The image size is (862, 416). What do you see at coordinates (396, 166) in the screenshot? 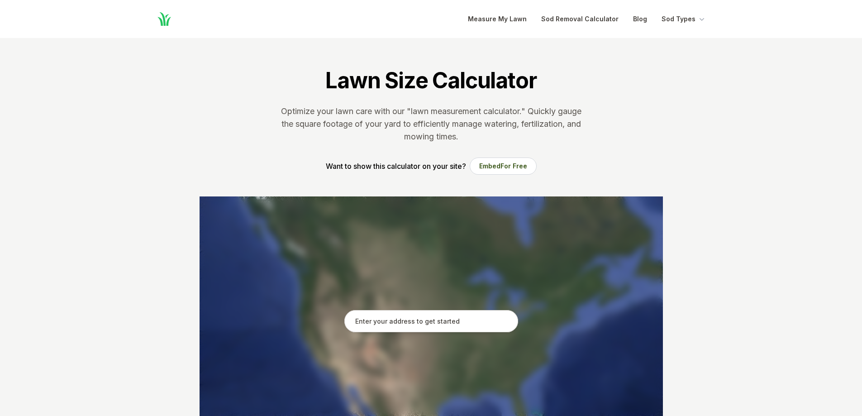
I see `p: Want to show this calculator on your site?` at bounding box center [396, 166].